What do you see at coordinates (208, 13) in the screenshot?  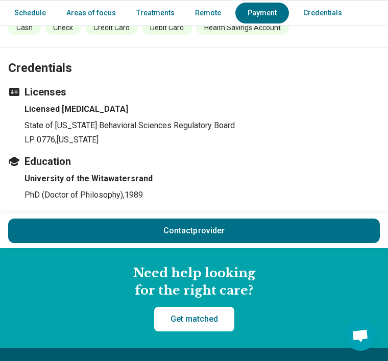 I see `a: Remote` at bounding box center [208, 13].